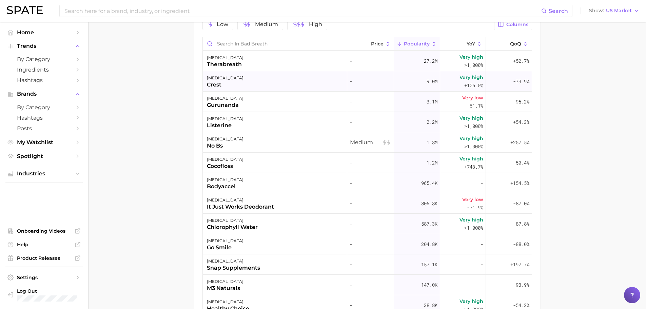 The width and height of the screenshot is (646, 309). Describe the element at coordinates (240, 207) in the screenshot. I see `div: it just works deodorant` at that location.